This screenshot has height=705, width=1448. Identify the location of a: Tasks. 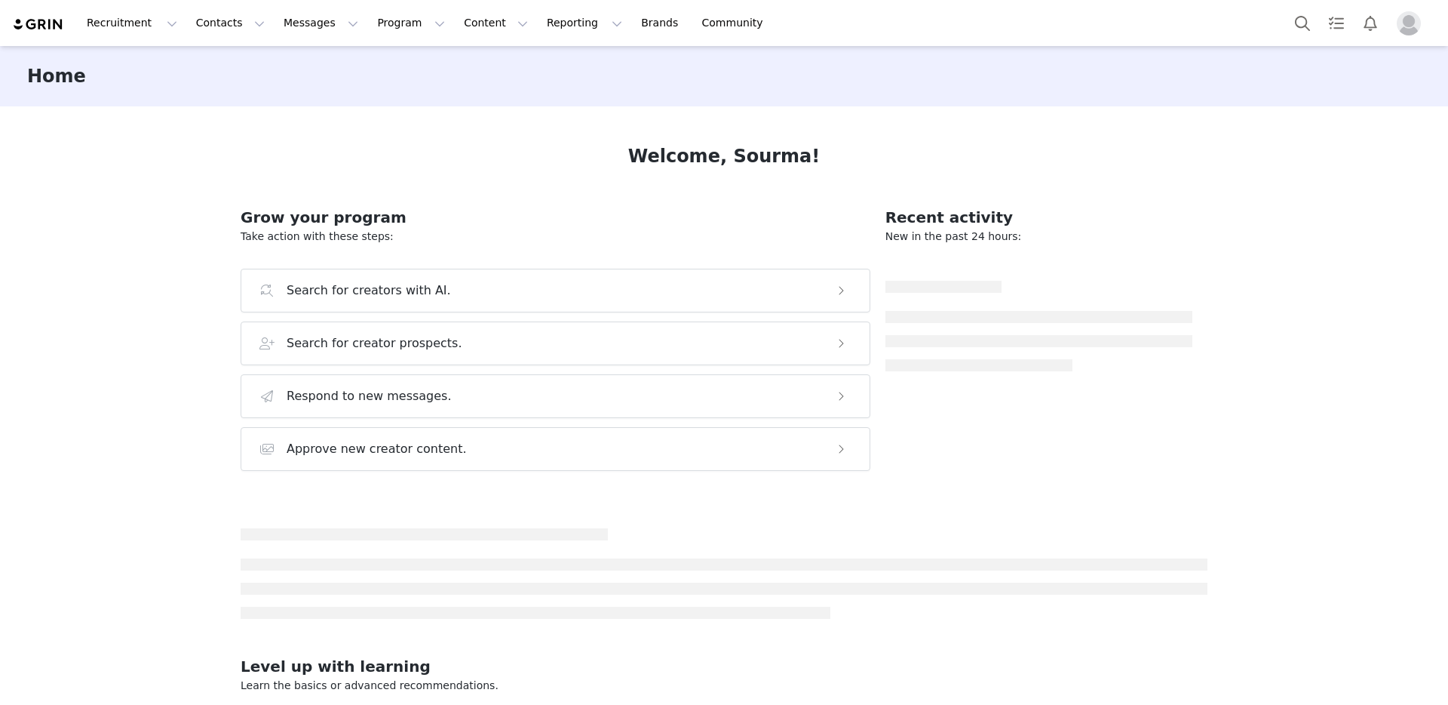
(1337, 23).